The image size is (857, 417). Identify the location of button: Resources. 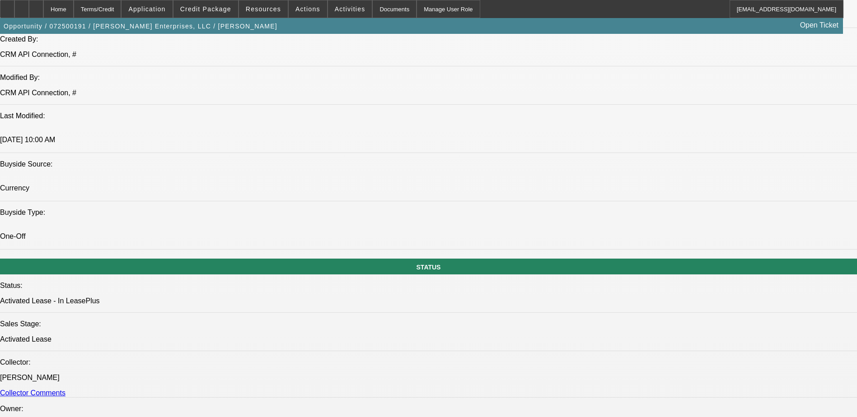
(263, 9).